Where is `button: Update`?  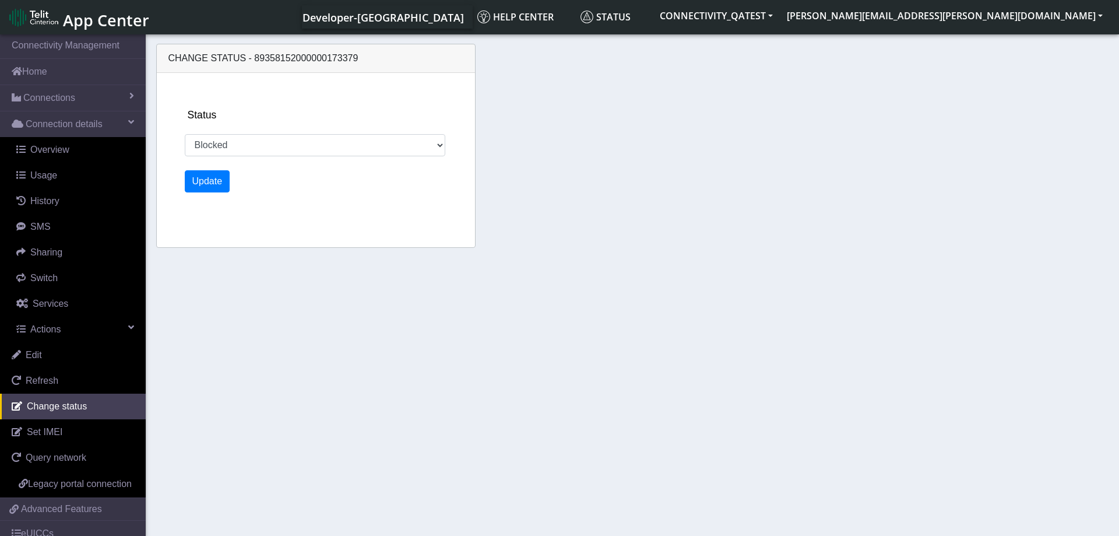
button: Update is located at coordinates (207, 181).